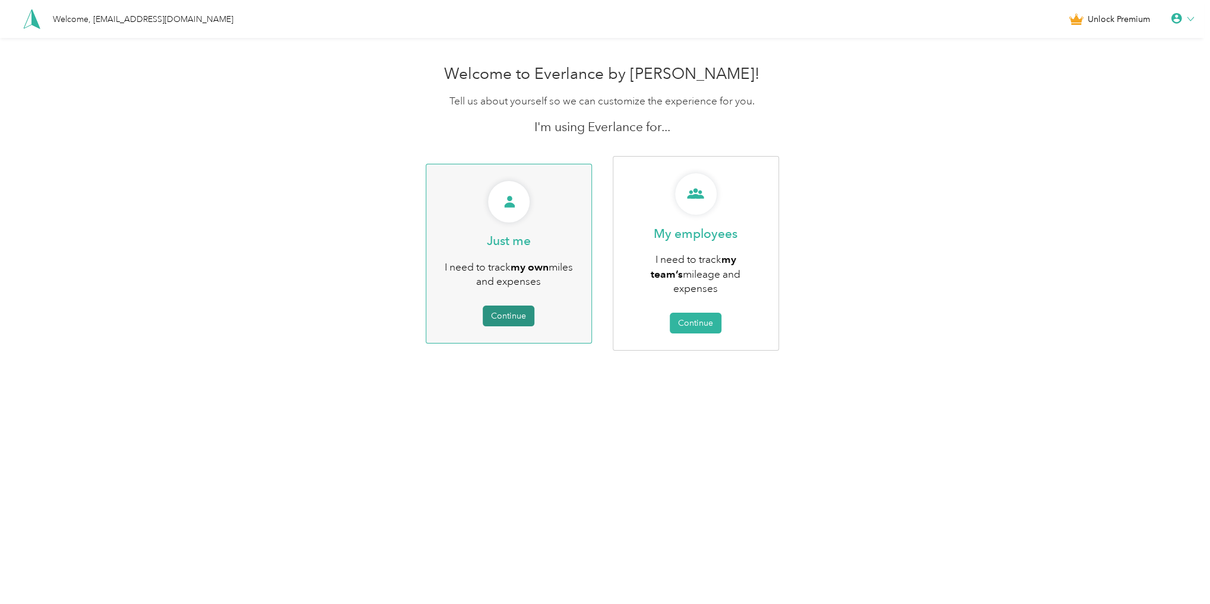 Image resolution: width=1210 pixels, height=604 pixels. Describe the element at coordinates (602, 127) in the screenshot. I see `p: I'm using Everlance for...` at that location.